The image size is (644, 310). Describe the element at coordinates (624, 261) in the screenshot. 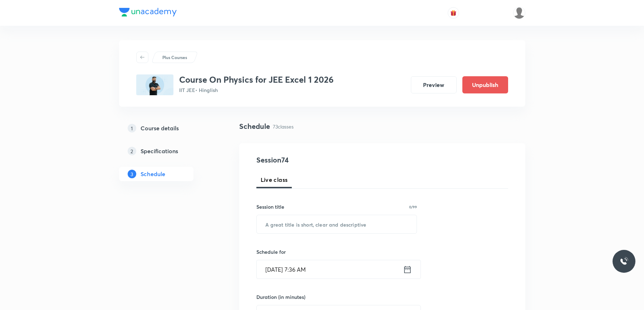

I see `img: ttu` at that location.